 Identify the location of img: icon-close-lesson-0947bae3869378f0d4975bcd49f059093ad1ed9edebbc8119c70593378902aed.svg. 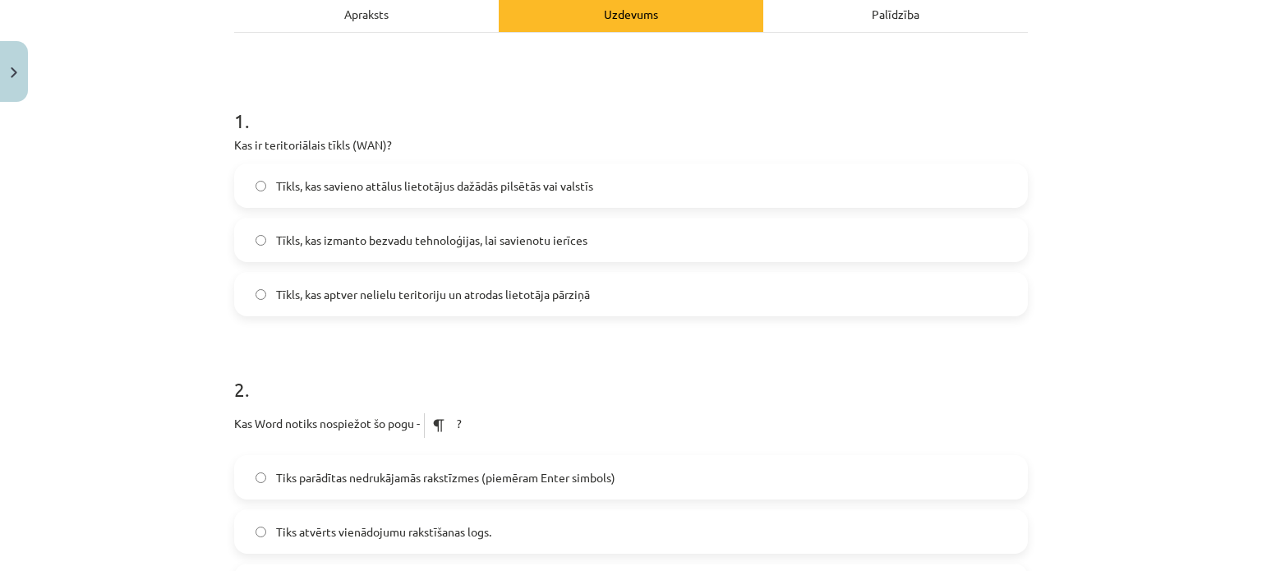
(14, 72).